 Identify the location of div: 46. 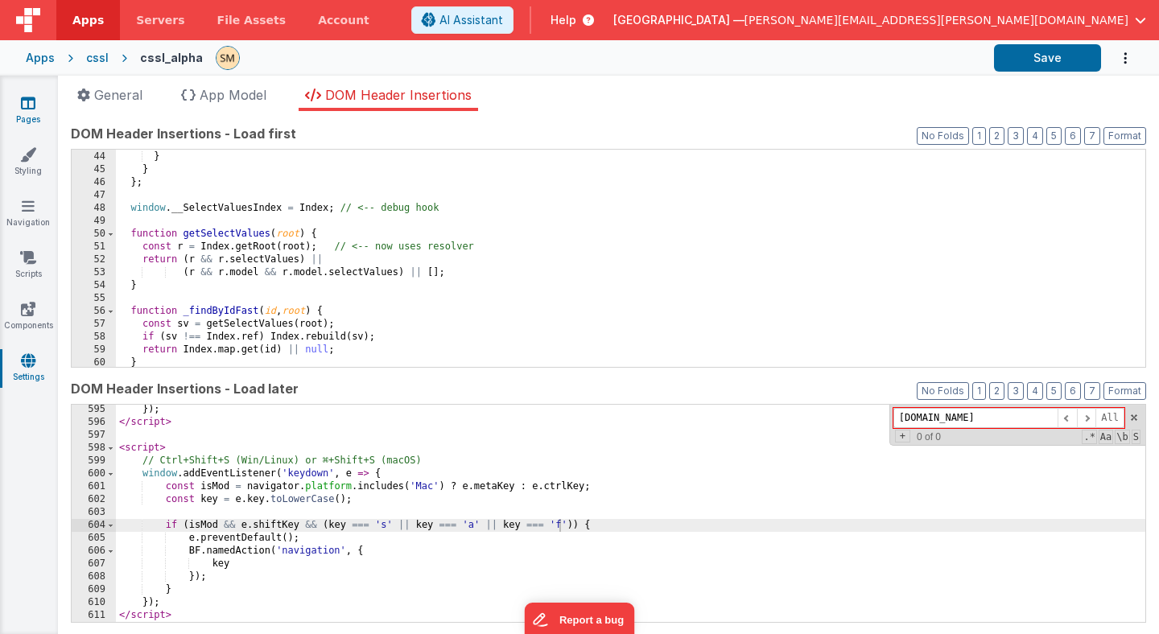
(93, 183).